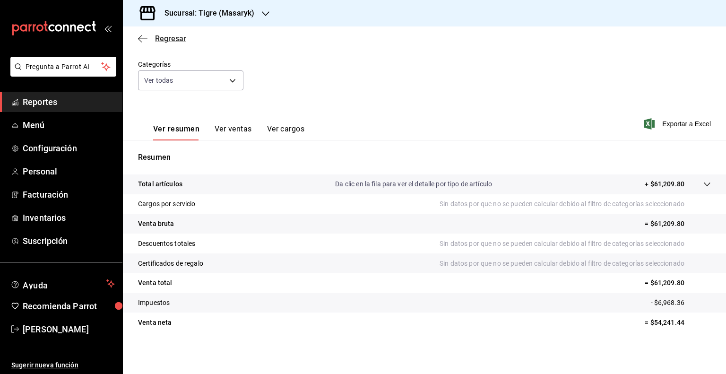  Describe the element at coordinates (69, 102) in the screenshot. I see `span: Reportes` at that location.